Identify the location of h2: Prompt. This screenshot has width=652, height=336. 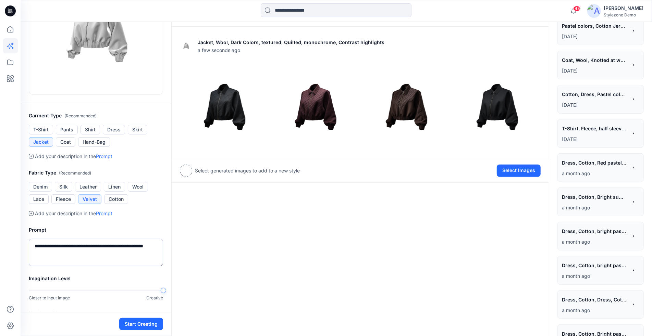
(96, 230).